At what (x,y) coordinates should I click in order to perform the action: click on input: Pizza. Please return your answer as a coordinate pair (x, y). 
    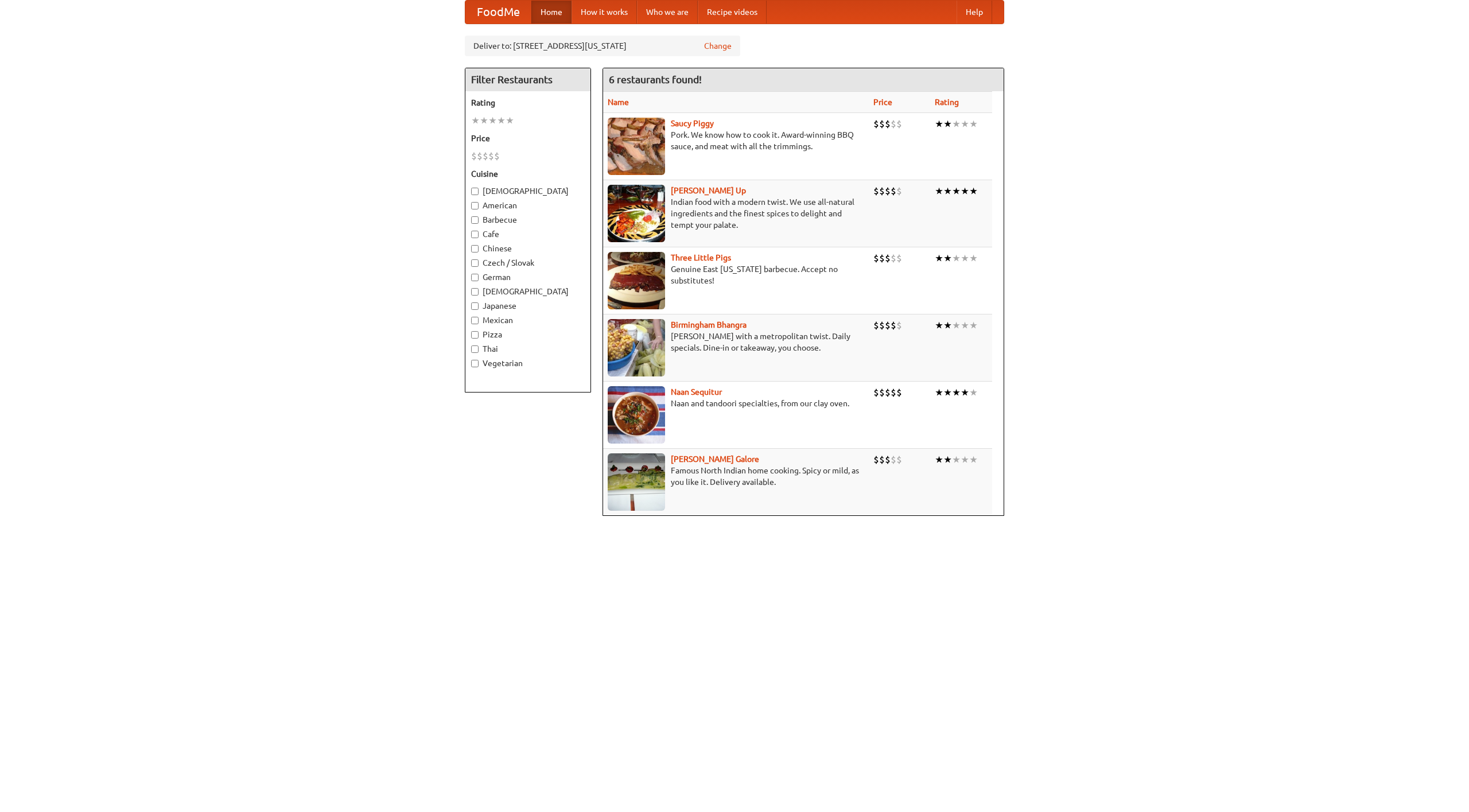
    Looking at the image, I should click on (475, 334).